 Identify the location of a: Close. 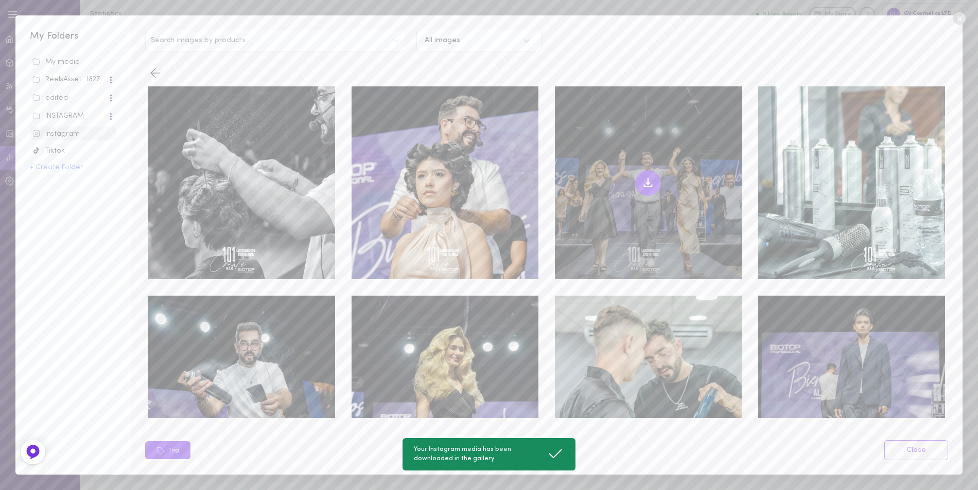
(916, 450).